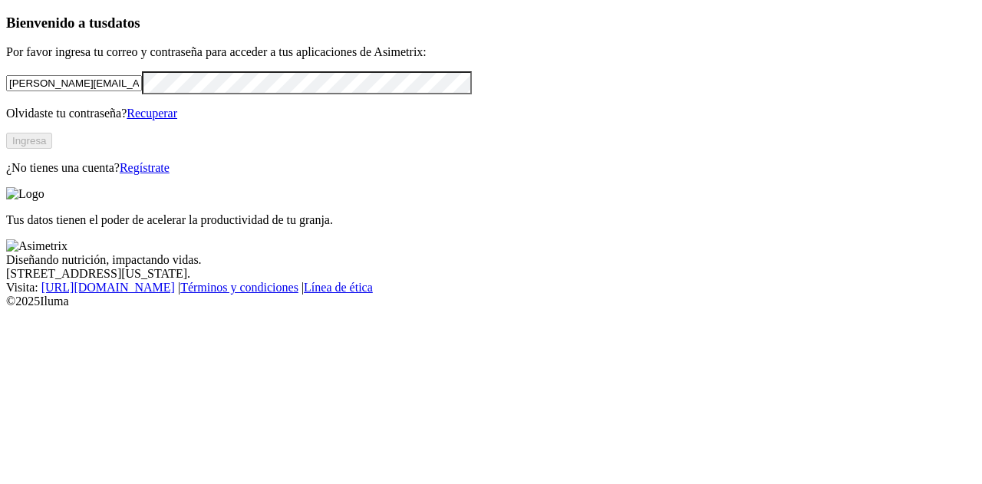 The image size is (982, 484). What do you see at coordinates (37, 246) in the screenshot?
I see `img: Asimetrix` at bounding box center [37, 246].